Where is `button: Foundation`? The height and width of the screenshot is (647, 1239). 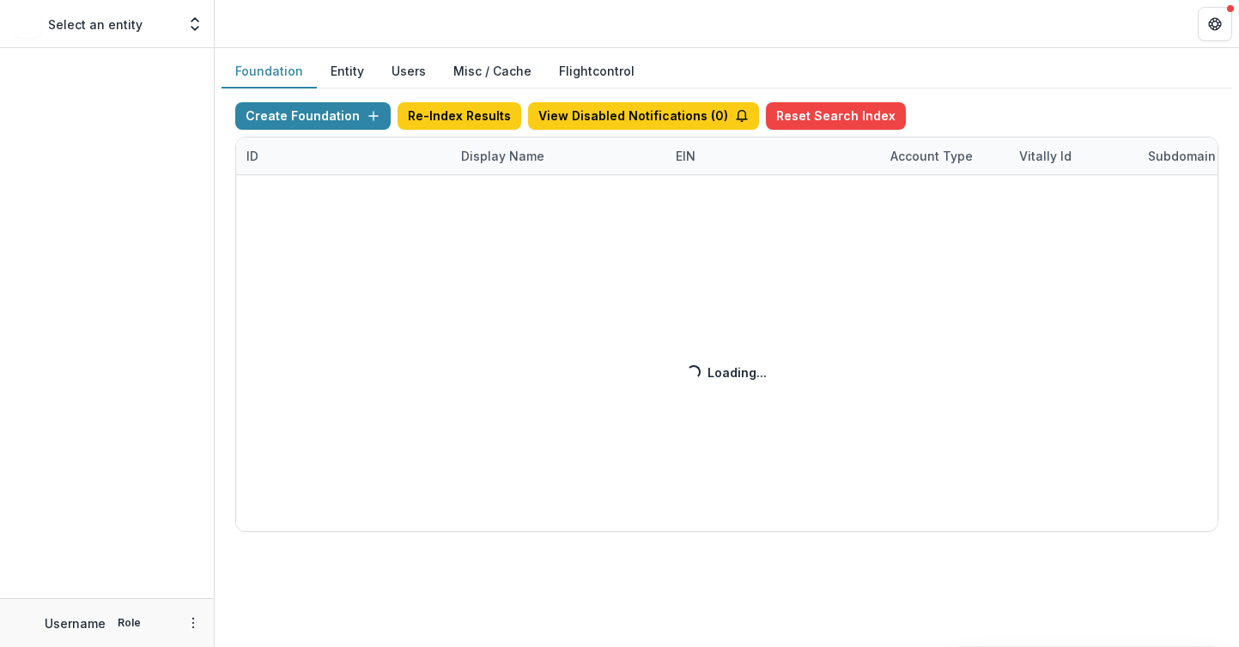
button: Foundation is located at coordinates (269, 71).